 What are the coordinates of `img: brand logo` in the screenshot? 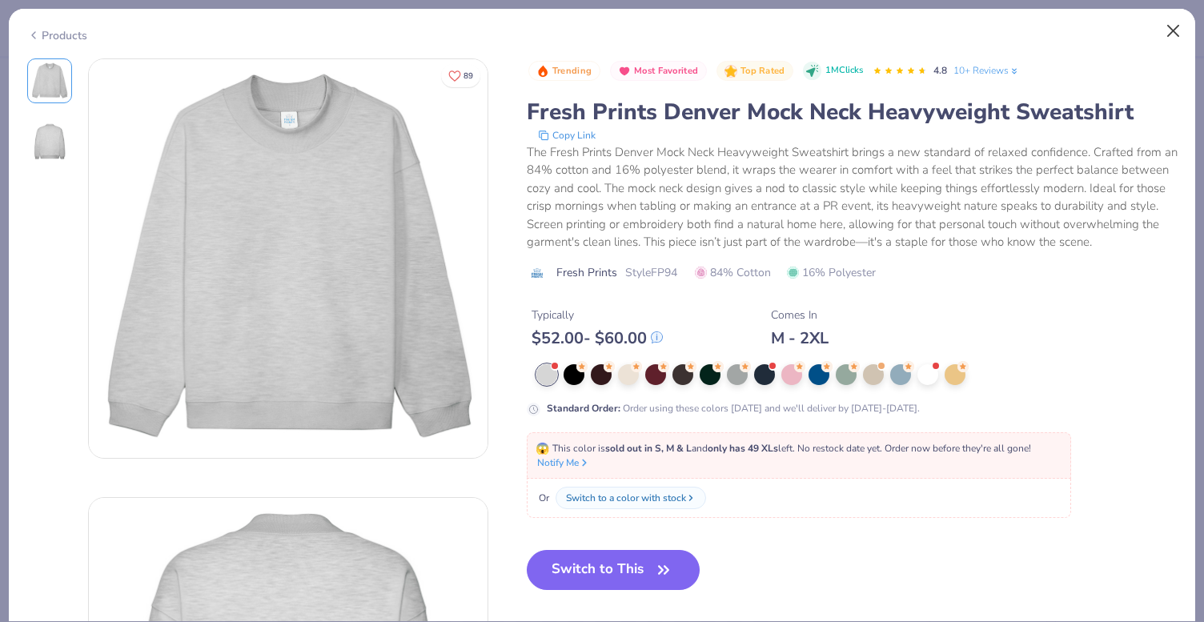 It's located at (537, 273).